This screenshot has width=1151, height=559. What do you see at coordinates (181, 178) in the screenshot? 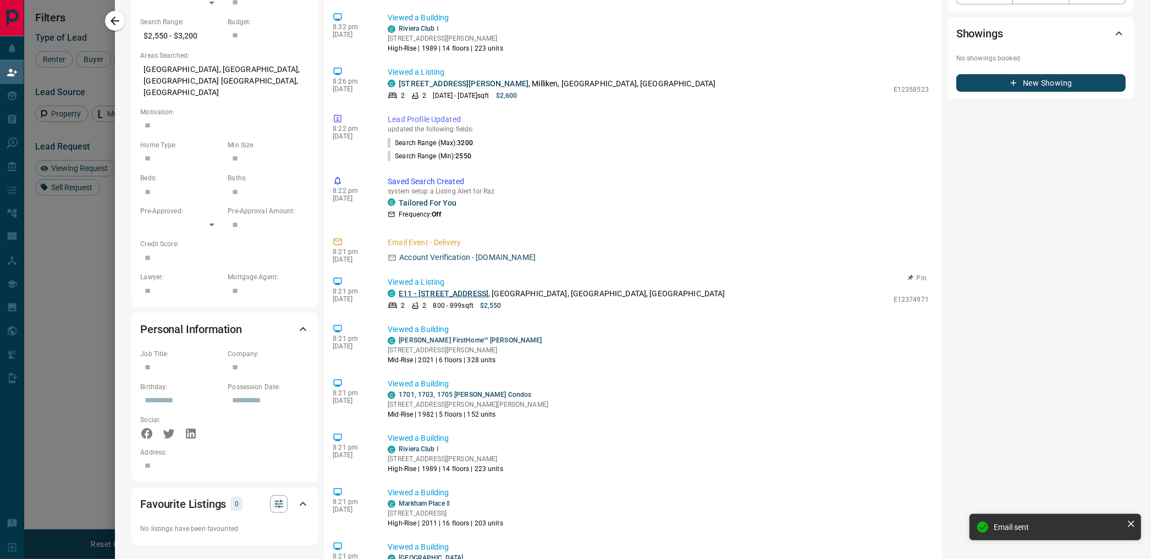
I see `p: Beds:` at bounding box center [181, 178].